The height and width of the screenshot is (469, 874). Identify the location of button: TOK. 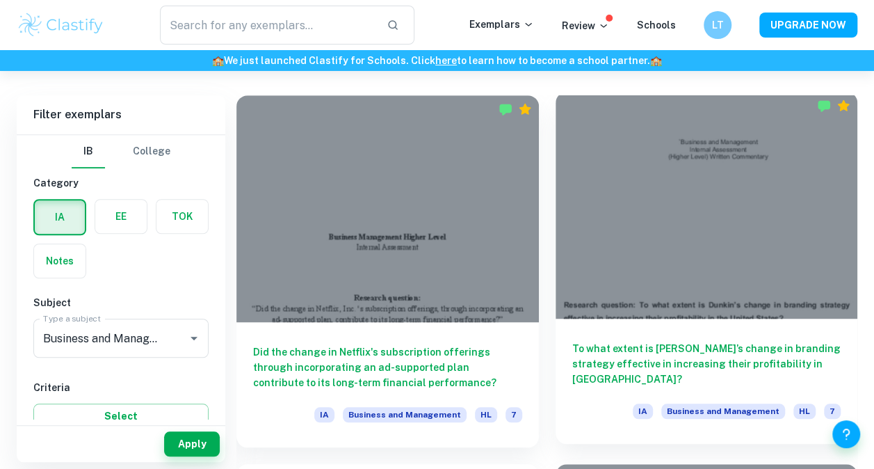
(182, 216).